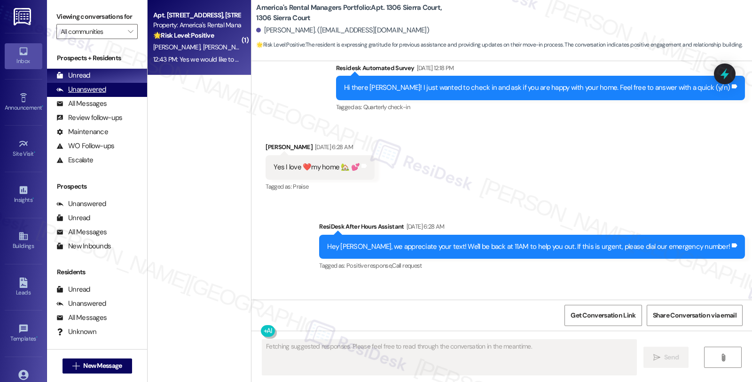 The image size is (752, 382). Describe the element at coordinates (97, 272) in the screenshot. I see `div: Residents` at that location.